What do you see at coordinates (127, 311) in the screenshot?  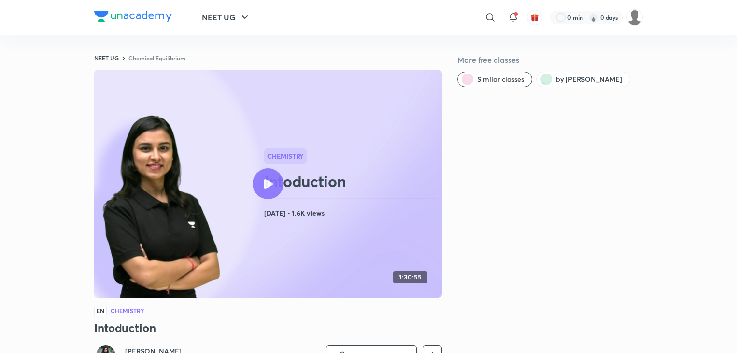 I see `h4: Chemistry` at bounding box center [127, 311].